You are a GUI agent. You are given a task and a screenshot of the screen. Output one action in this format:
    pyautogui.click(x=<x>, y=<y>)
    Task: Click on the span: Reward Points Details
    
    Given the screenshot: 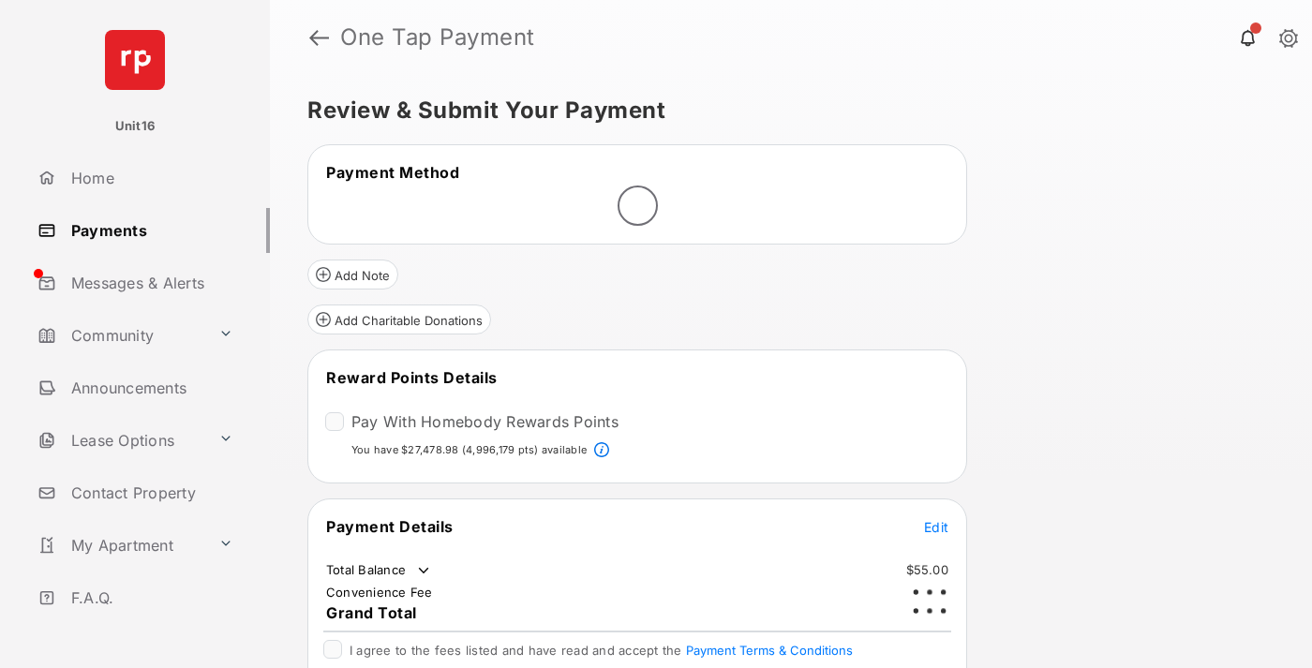 What is the action you would take?
    pyautogui.click(x=411, y=378)
    